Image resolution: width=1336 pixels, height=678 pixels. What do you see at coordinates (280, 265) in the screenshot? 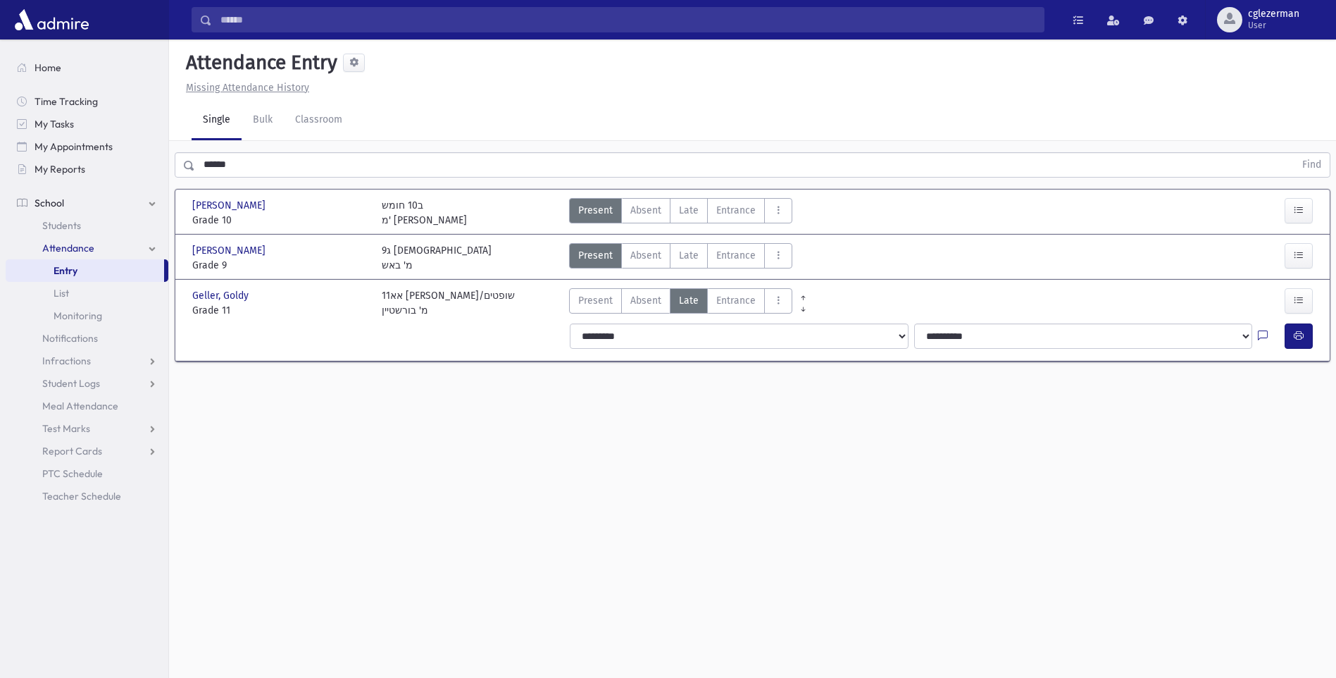
I see `span: Grade 9` at bounding box center [280, 265].